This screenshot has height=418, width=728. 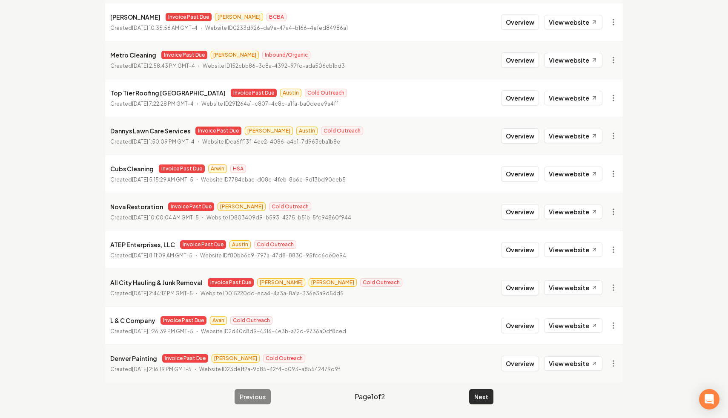 I want to click on span: Page 1 of 2, so click(x=370, y=396).